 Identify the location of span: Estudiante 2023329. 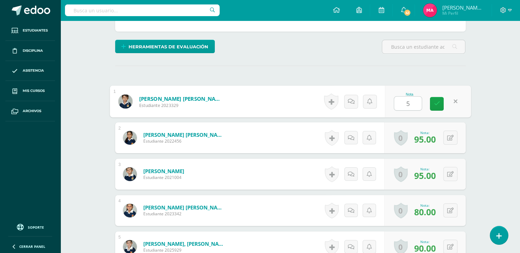
(181, 105).